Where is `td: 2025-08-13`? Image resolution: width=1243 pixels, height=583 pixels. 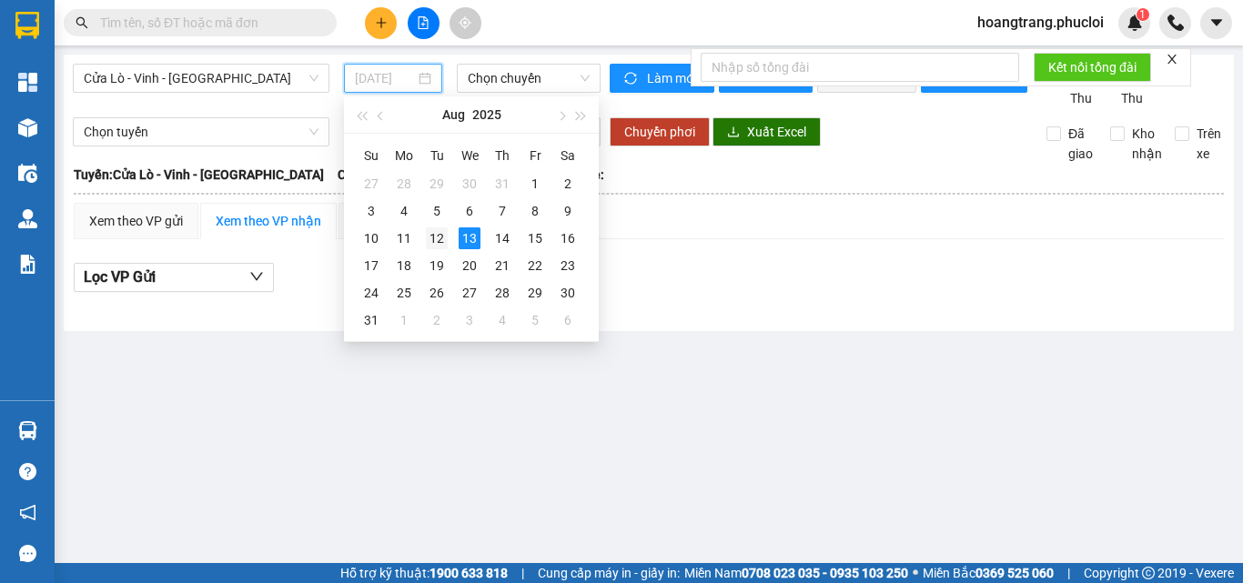 td: 2025-08-13 is located at coordinates (469, 238).